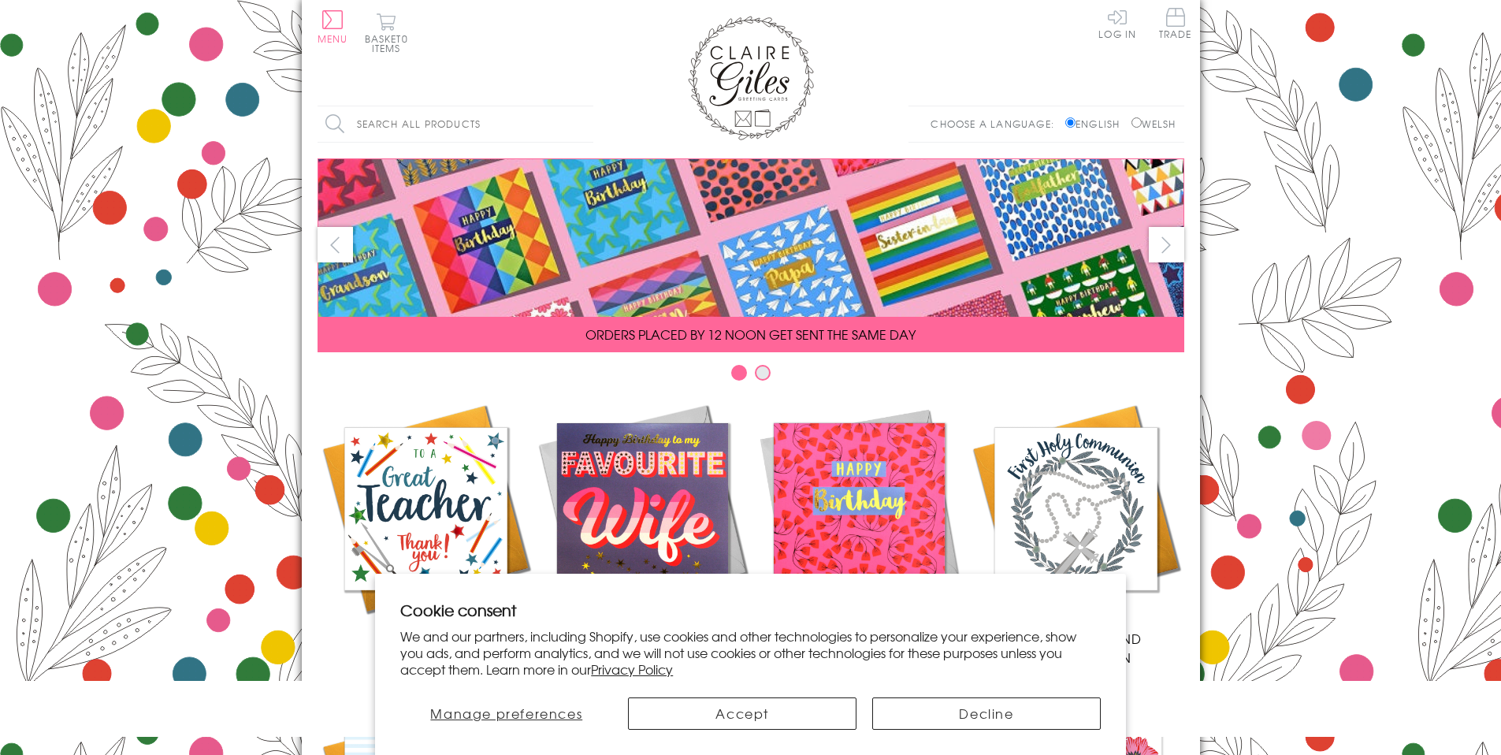 Image resolution: width=1501 pixels, height=755 pixels. Describe the element at coordinates (390, 43) in the screenshot. I see `span: 0 items` at that location.